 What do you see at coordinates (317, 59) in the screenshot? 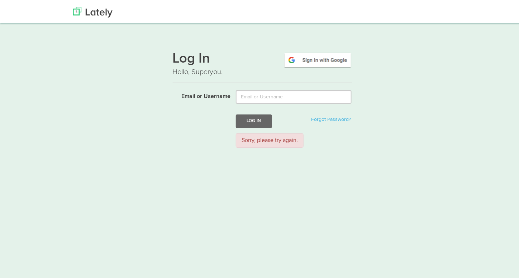
I see `img: google-signin.png` at bounding box center [317, 59].